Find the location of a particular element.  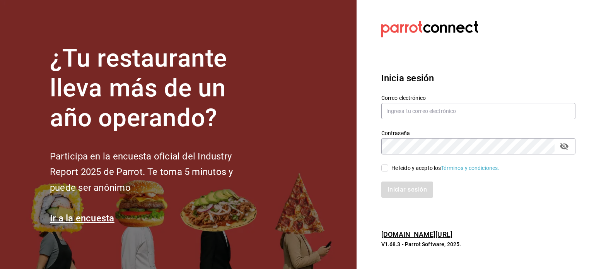

button: passwordField is located at coordinates (564, 146).